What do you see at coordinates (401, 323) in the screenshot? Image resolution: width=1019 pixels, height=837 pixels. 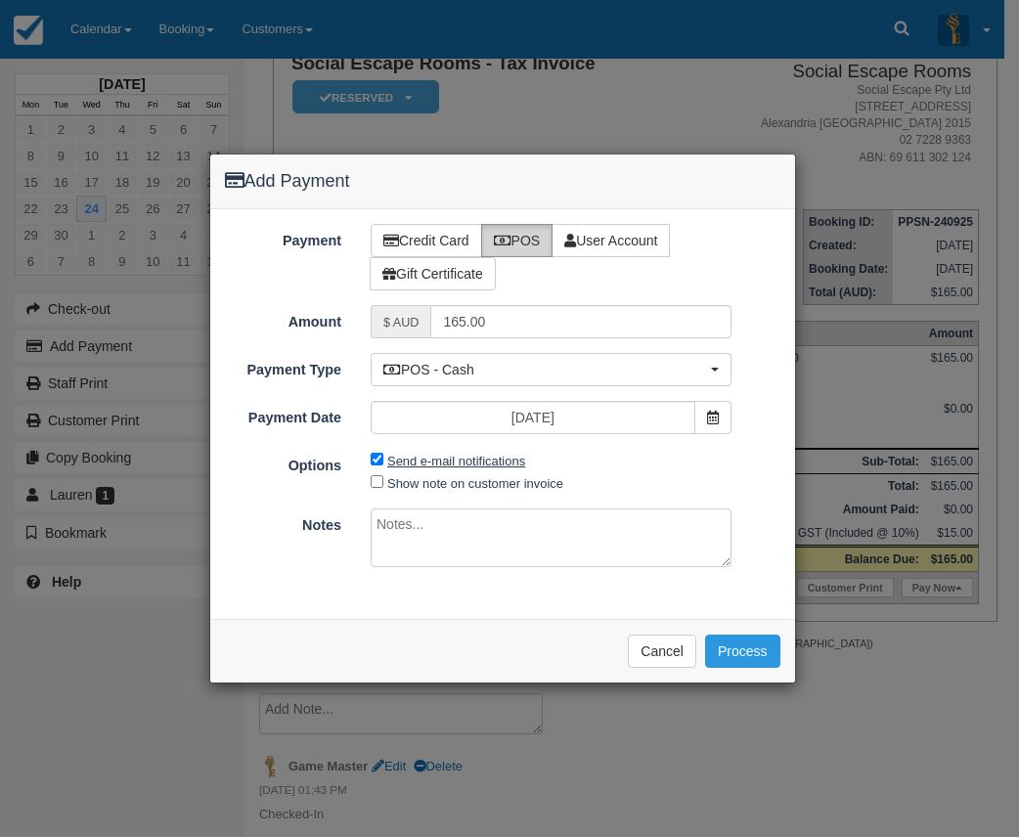 I see `small: $ AUD` at bounding box center [401, 323].